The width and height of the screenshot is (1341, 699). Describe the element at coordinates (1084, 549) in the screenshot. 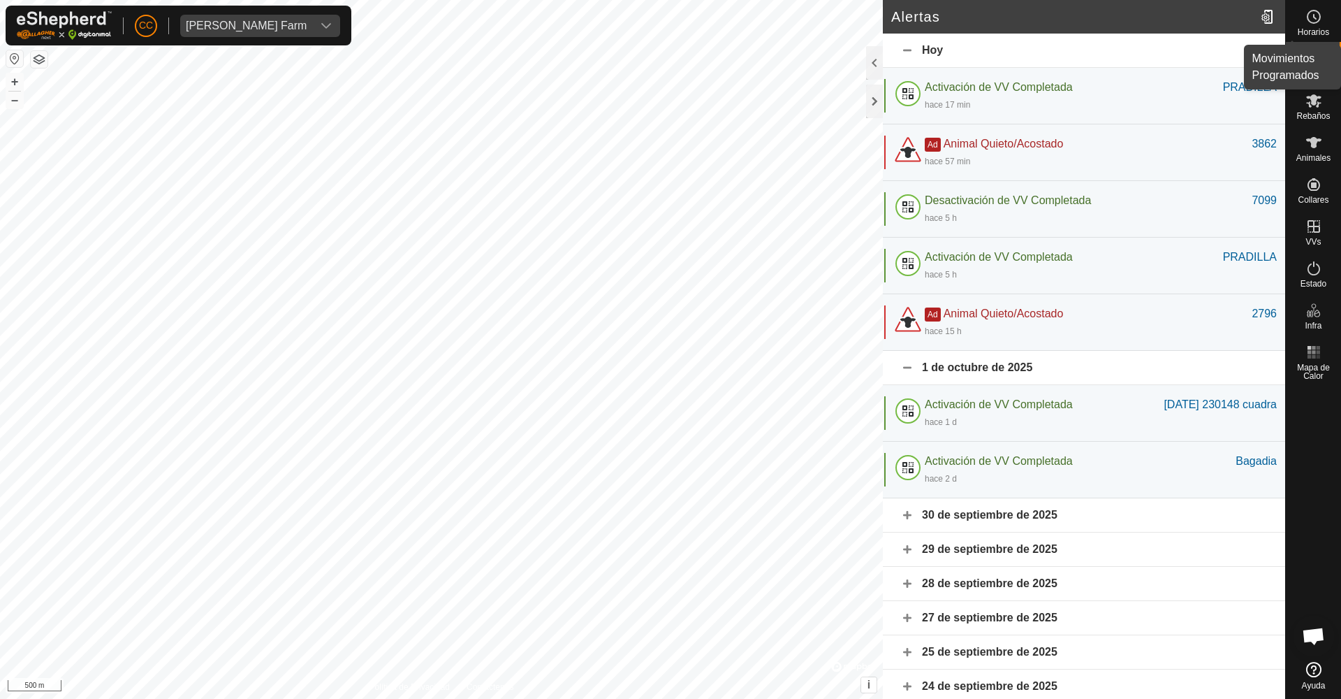

I see `div: 29 de septiembre de 2025` at that location.